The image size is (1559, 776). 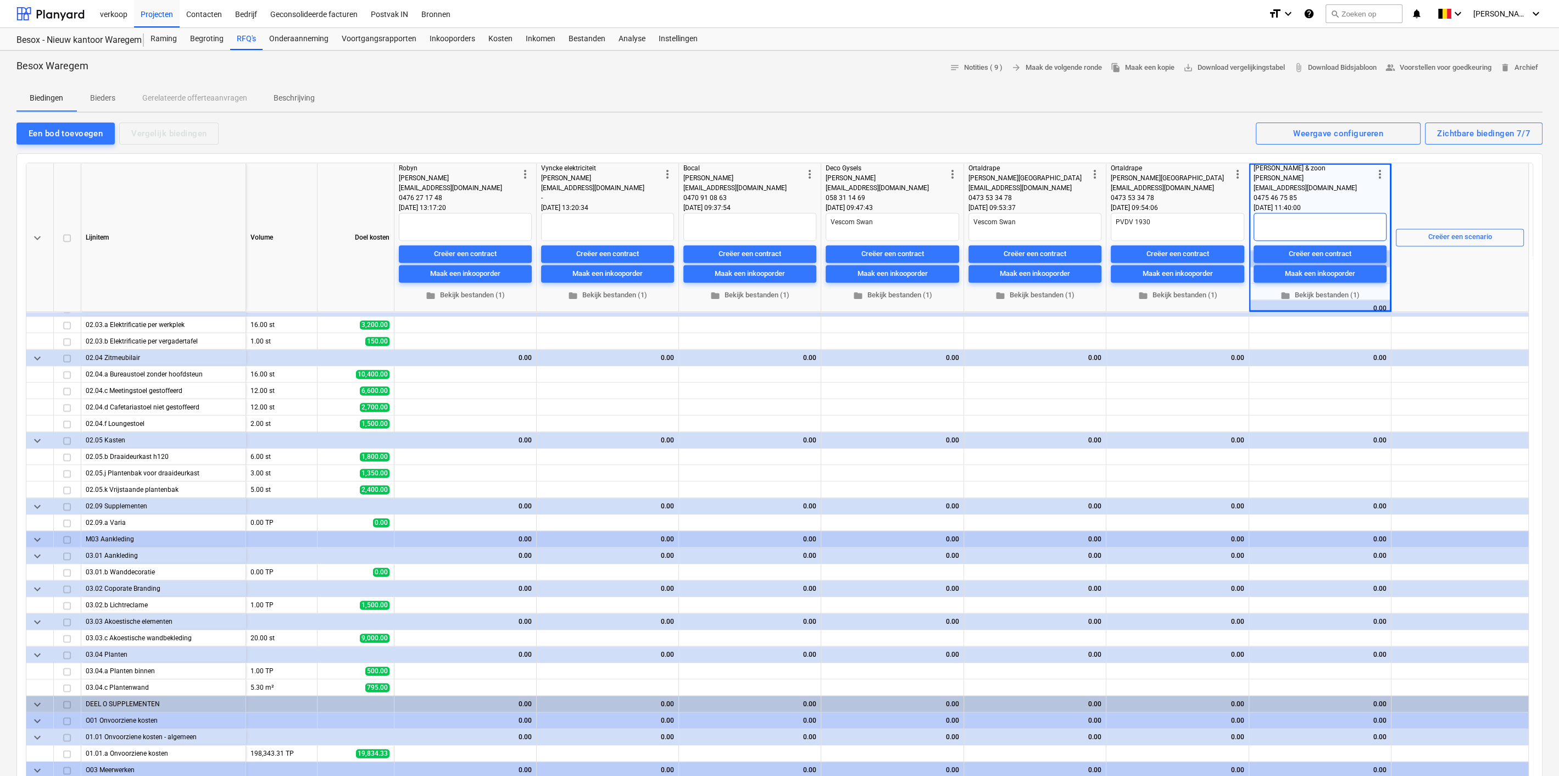 What do you see at coordinates (743, 168) in the screenshot?
I see `div: Bocal` at bounding box center [743, 168].